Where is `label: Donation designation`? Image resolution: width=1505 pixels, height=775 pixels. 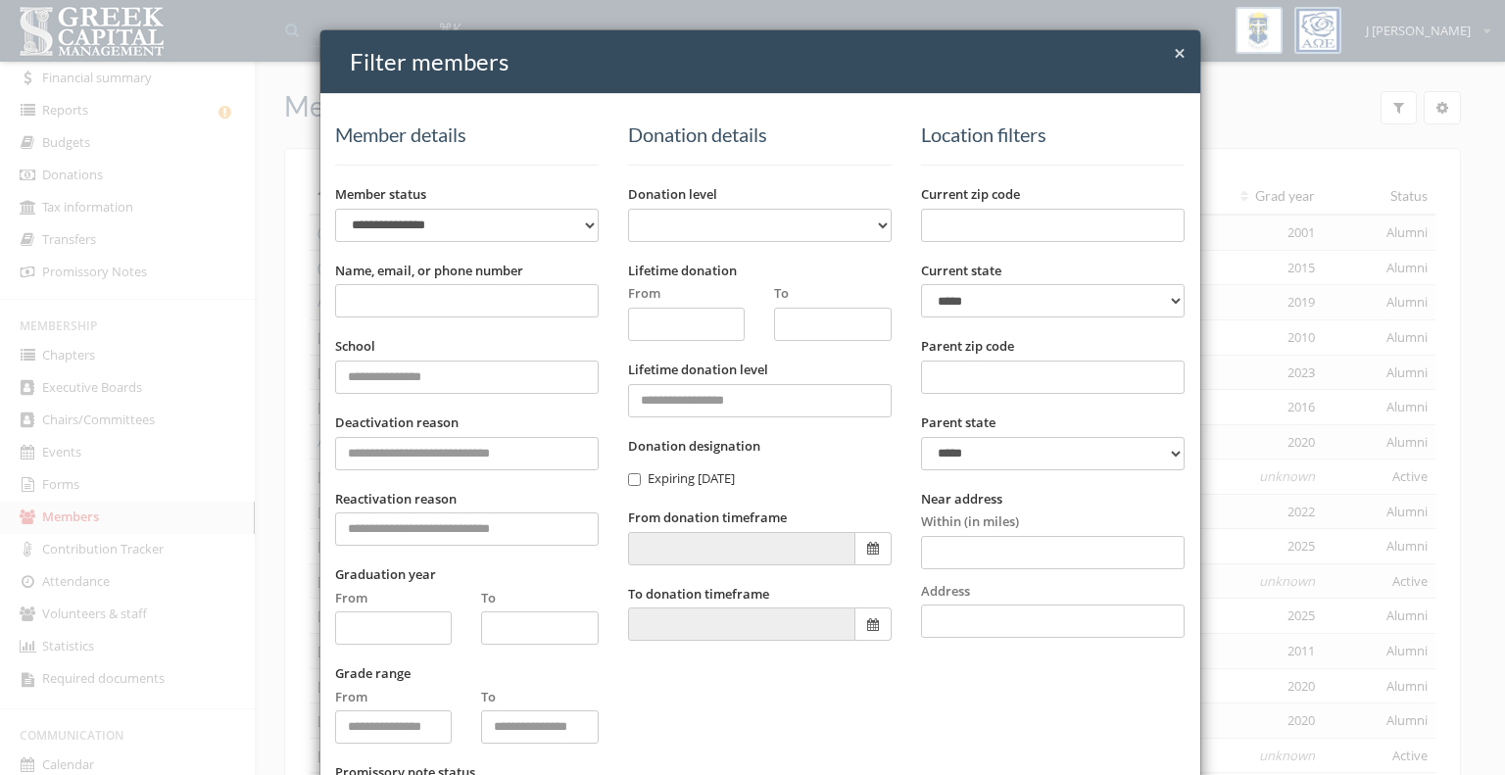 label: Donation designation is located at coordinates (694, 446).